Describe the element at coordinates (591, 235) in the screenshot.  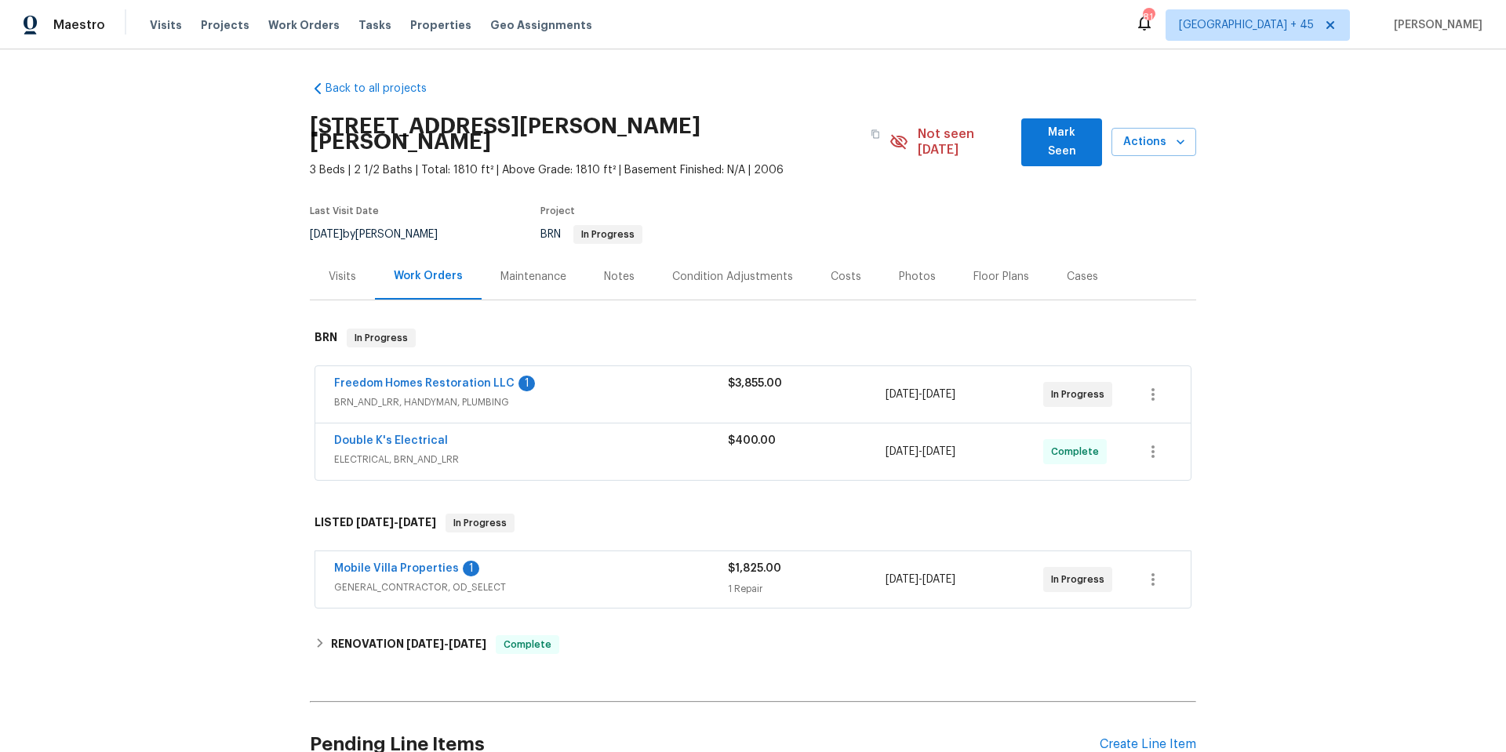
I see `span: BRN` at that location.